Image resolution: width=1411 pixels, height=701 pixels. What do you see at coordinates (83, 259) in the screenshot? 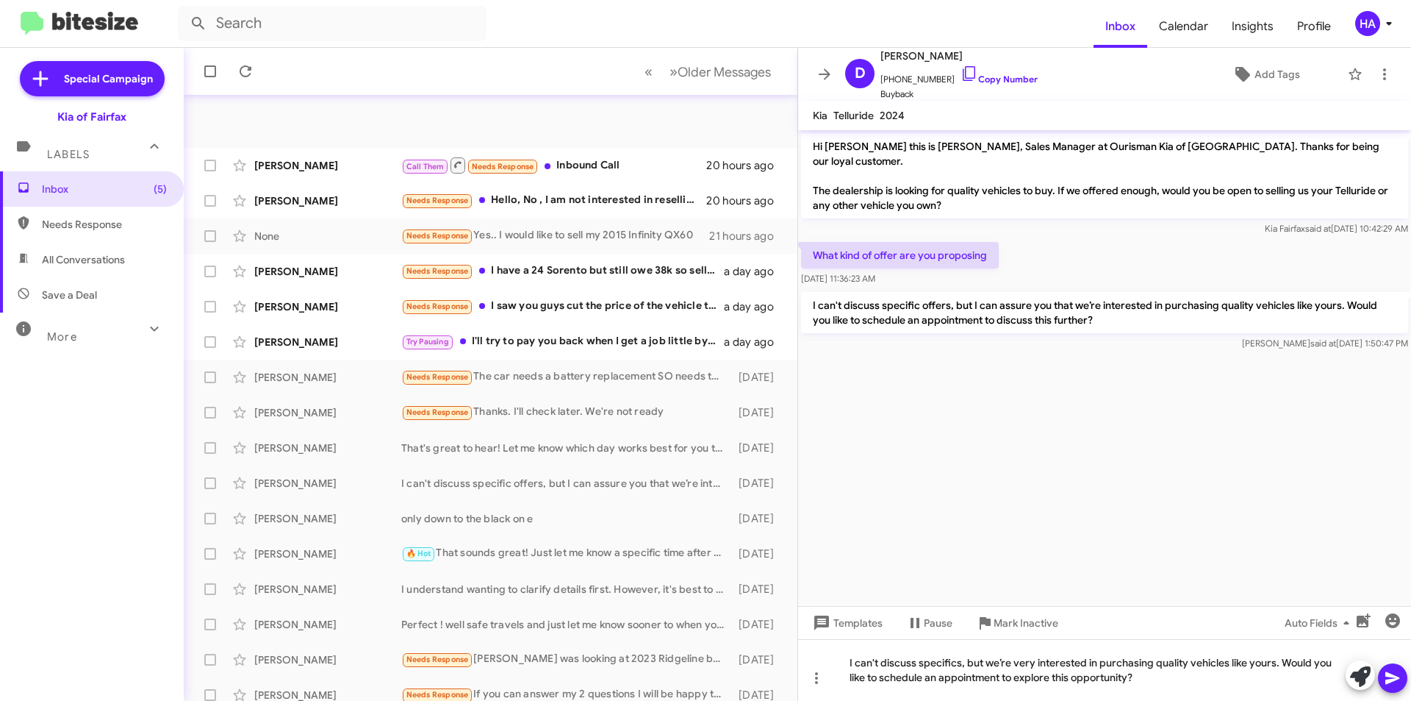
I see `span: All Conversations` at bounding box center [83, 259].